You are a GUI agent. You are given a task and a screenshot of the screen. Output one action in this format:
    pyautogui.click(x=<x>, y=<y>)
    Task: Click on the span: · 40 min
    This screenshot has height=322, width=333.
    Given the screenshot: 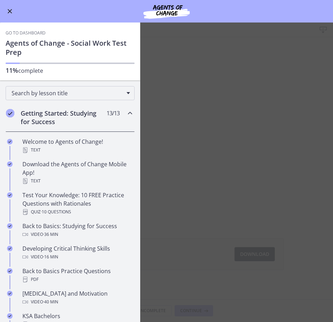 What is the action you would take?
    pyautogui.click(x=51, y=302)
    